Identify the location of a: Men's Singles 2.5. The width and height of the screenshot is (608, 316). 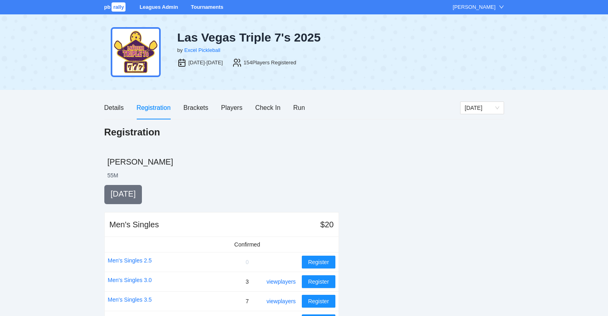
(130, 261).